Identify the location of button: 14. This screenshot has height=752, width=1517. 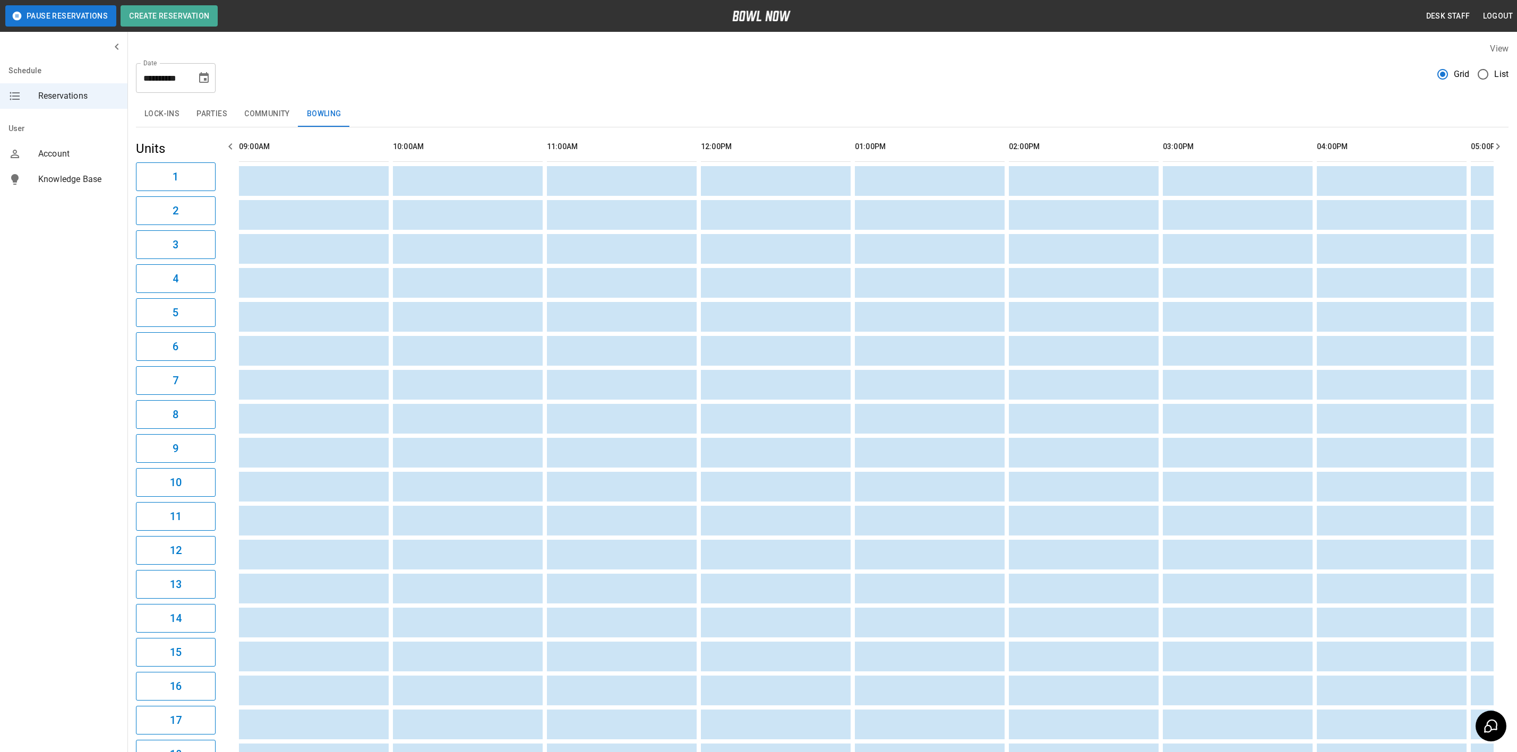
(176, 618).